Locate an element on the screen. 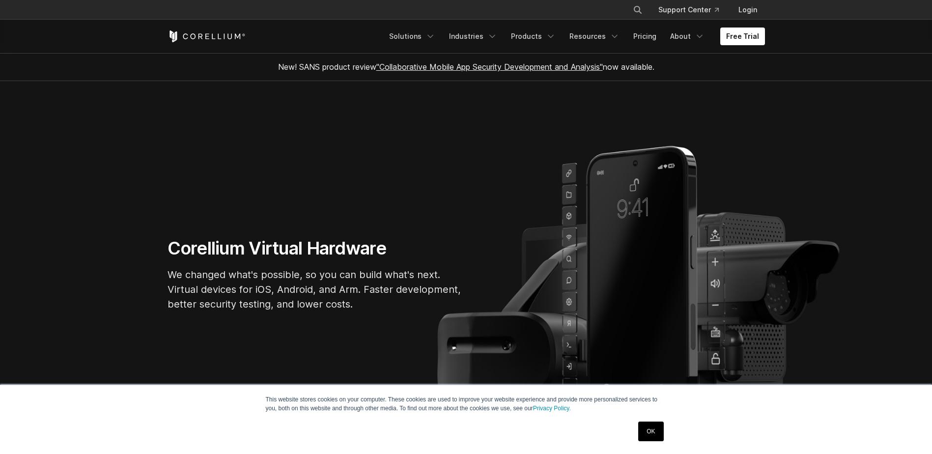 The width and height of the screenshot is (932, 454). a: Industries is located at coordinates (473, 36).